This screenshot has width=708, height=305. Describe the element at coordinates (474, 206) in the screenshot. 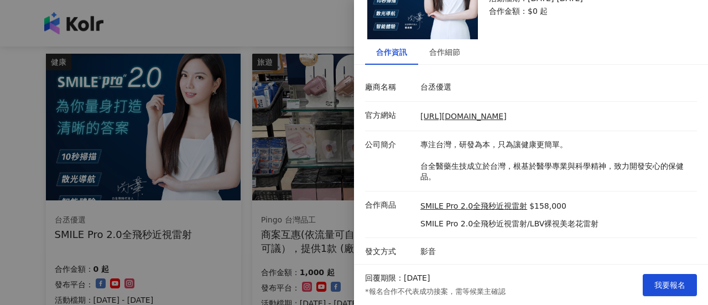

I see `a: SMILE Pro 2.0全飛秒近視雷射` at that location.